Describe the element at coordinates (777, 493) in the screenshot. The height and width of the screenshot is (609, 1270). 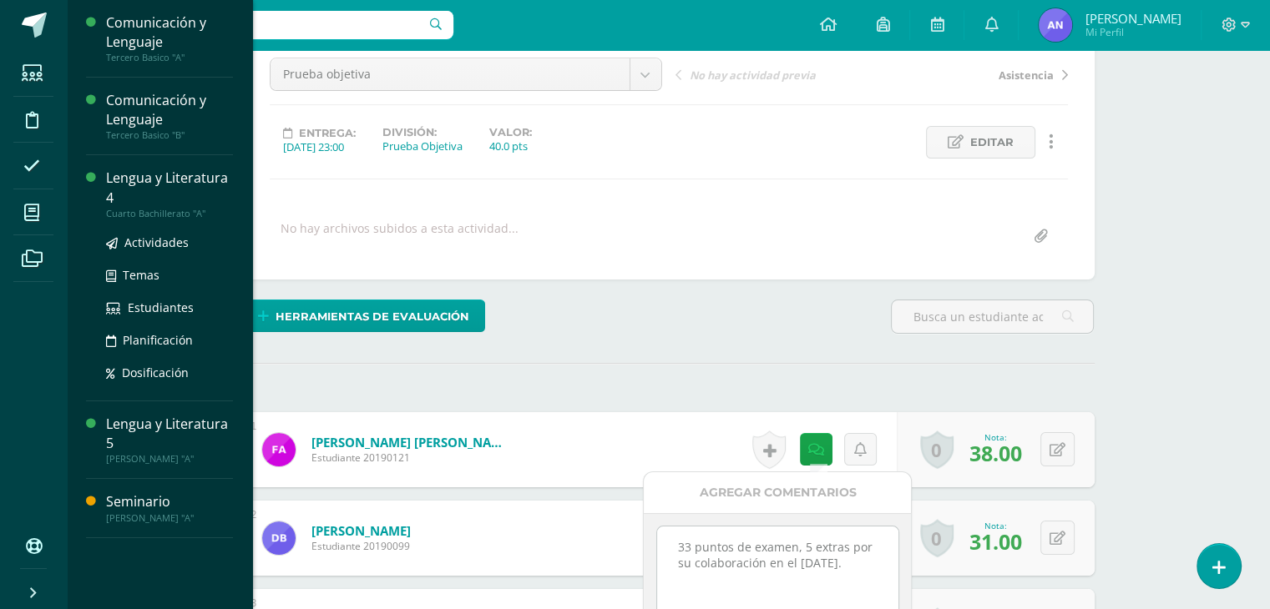
I see `div: Agregar Comentarios` at that location.